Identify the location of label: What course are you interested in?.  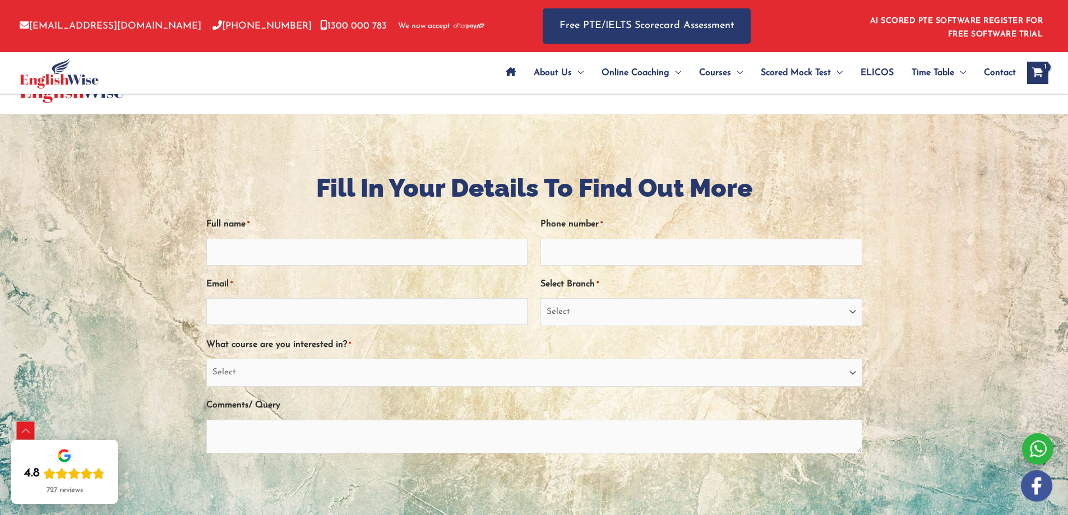
(279, 345).